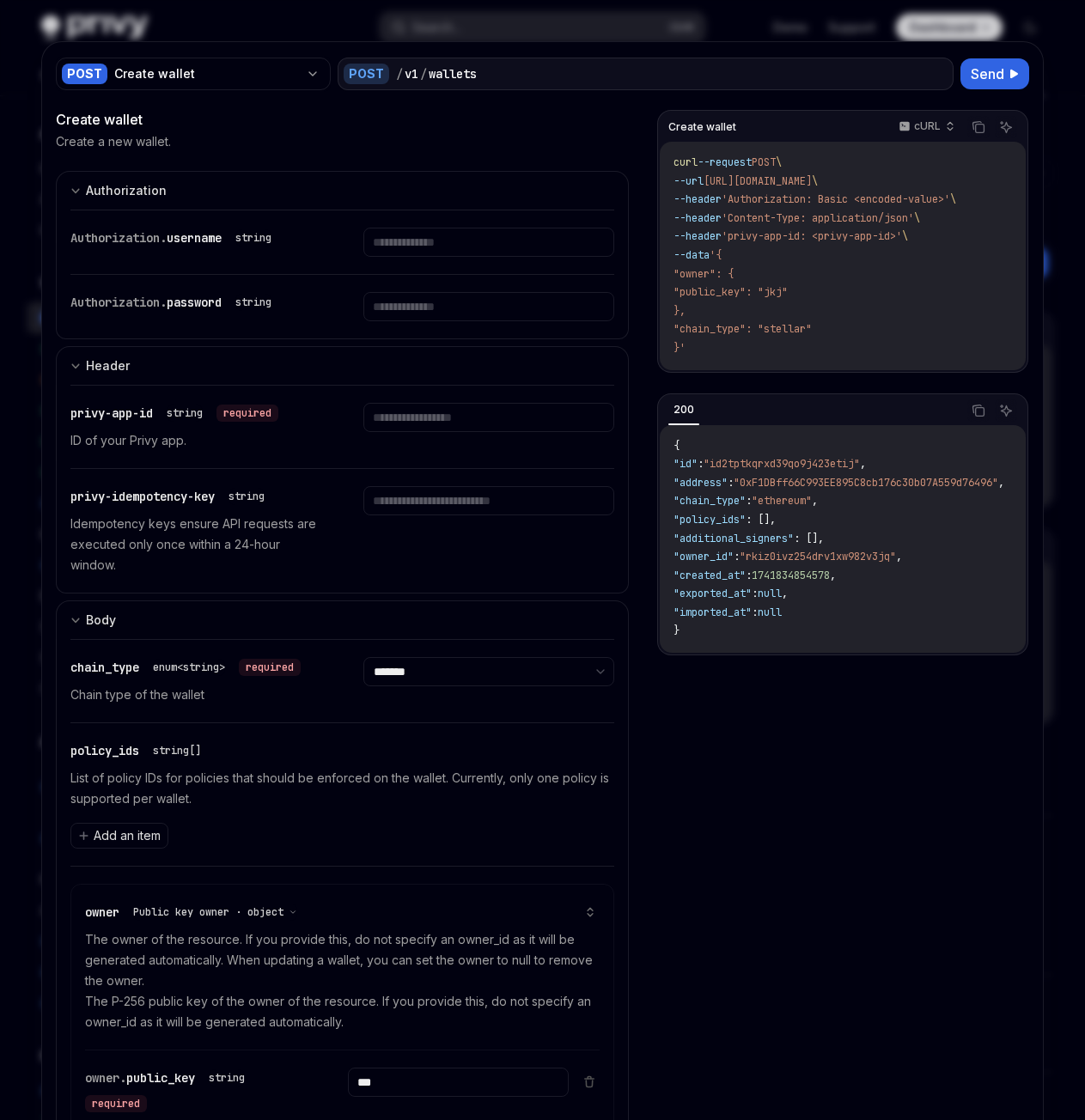  Describe the element at coordinates (196, 1090) in the screenshot. I see `div: owner.public_key` at that location.